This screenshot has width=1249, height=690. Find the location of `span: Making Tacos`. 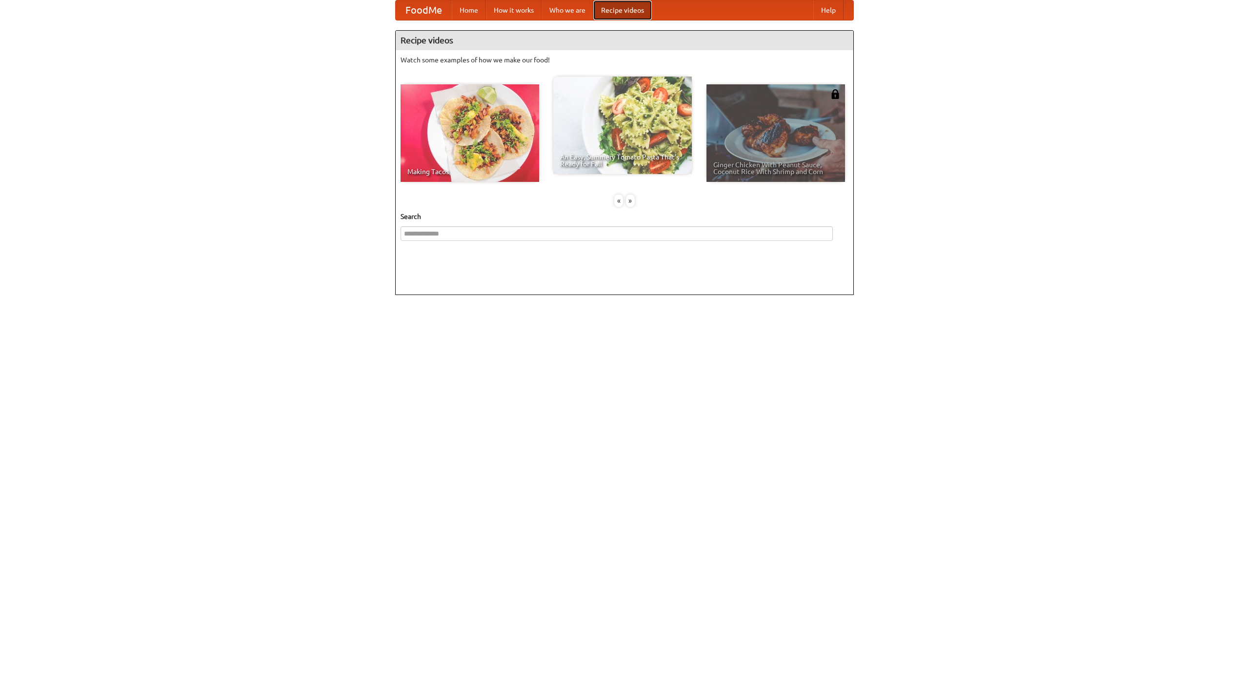

span: Making Tacos is located at coordinates (470, 172).